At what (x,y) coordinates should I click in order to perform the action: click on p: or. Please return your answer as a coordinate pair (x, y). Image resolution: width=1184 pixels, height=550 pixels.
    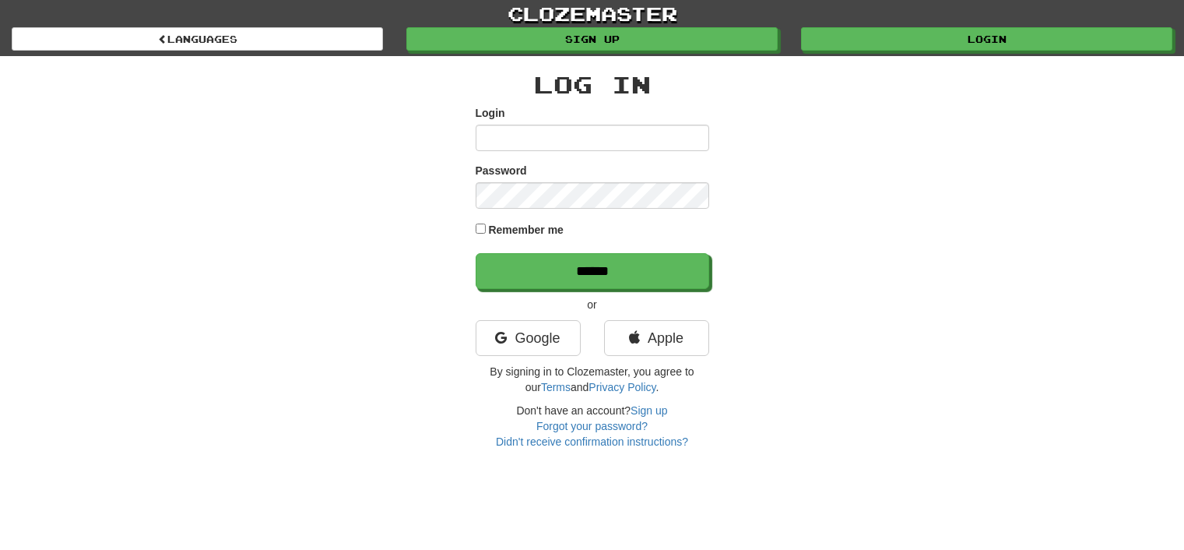
    Looking at the image, I should click on (592, 304).